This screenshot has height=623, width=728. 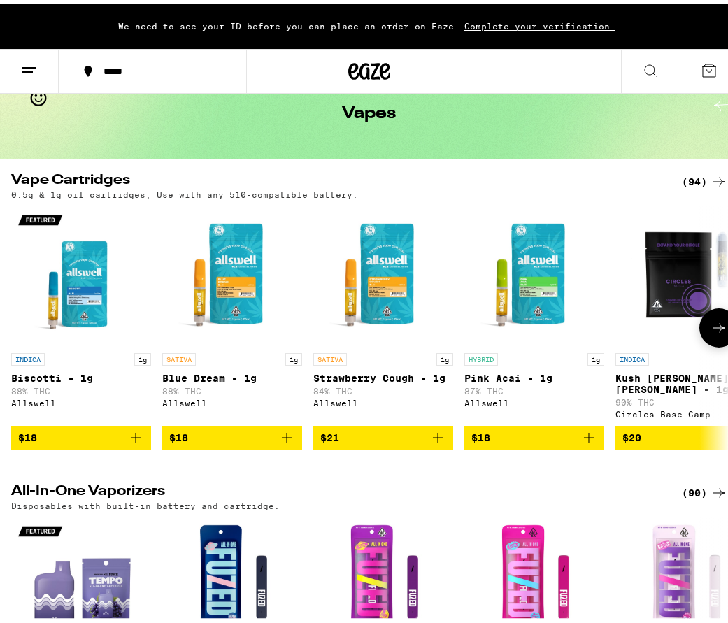 I want to click on span: $20, so click(x=631, y=434).